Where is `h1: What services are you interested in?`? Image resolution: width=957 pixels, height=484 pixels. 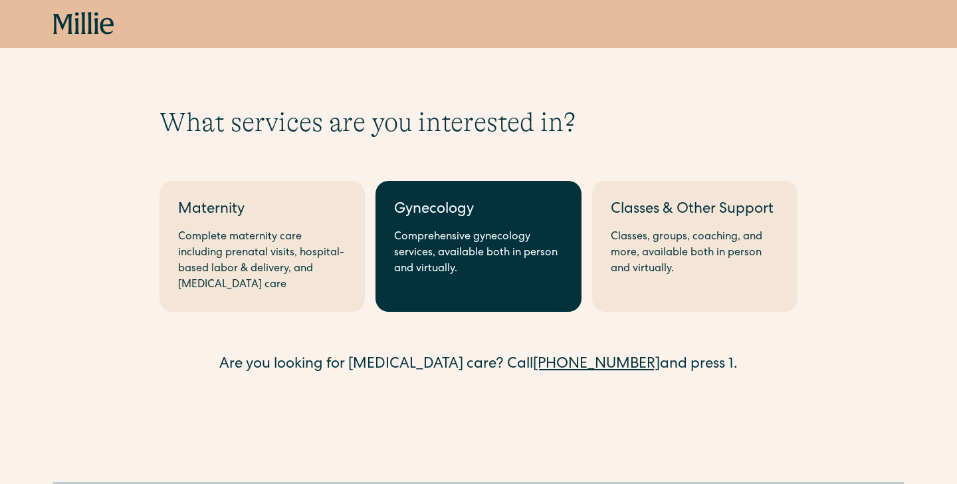
h1: What services are you interested in? is located at coordinates (478, 122).